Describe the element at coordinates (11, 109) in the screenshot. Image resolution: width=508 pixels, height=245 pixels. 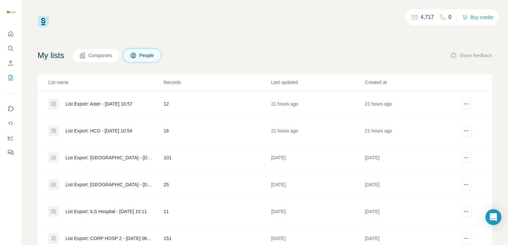
I see `button: Use Surfe on LinkedIn` at that location.